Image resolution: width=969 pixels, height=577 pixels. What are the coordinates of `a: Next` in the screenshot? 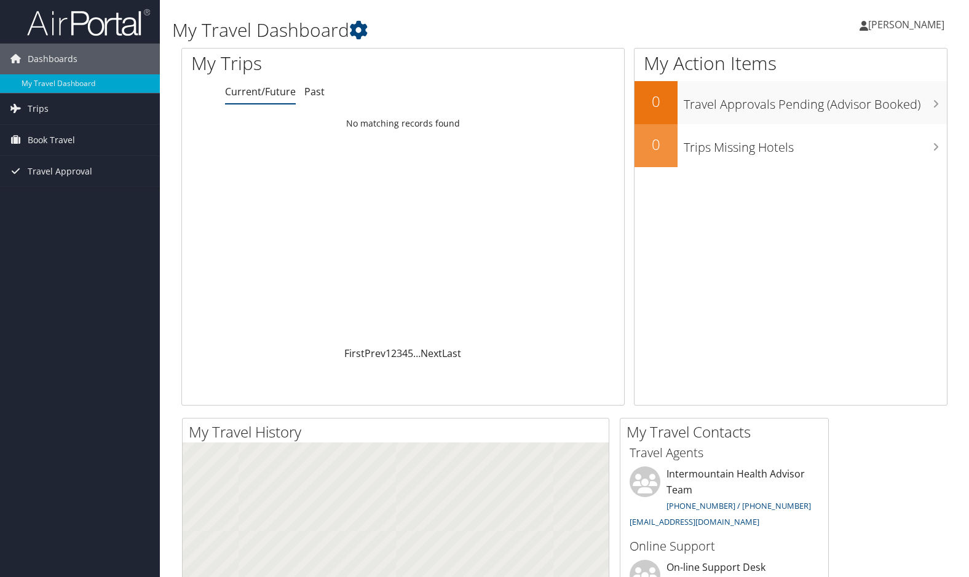 It's located at (431, 354).